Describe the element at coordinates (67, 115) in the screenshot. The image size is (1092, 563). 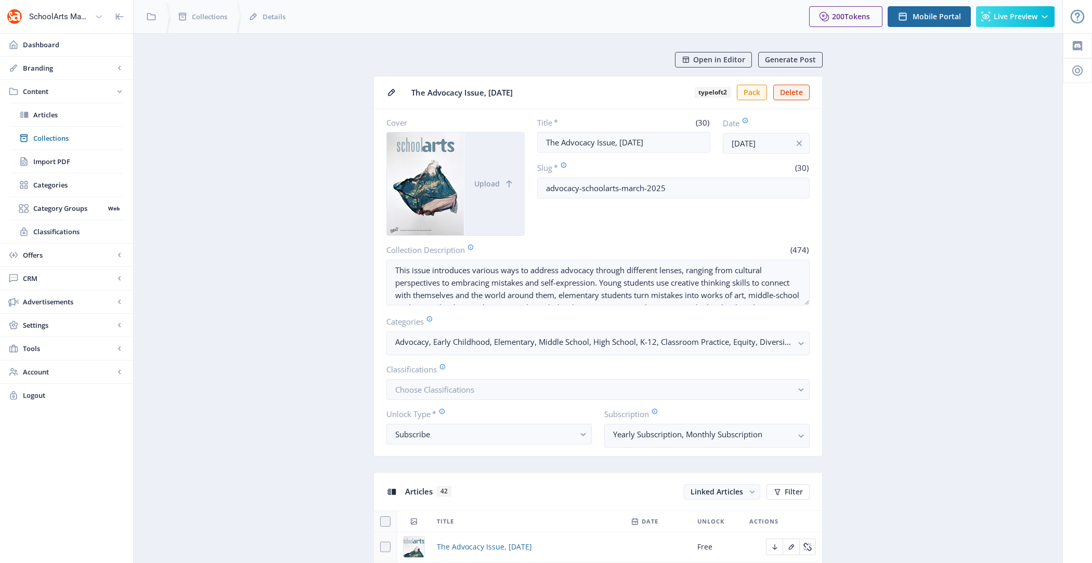
I see `a: Articles` at that location.